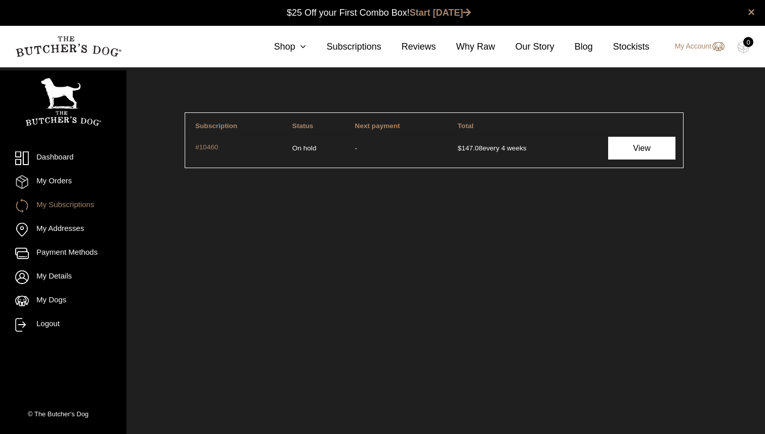 Image resolution: width=765 pixels, height=434 pixels. What do you see at coordinates (63, 324) in the screenshot?
I see `a: Logout` at bounding box center [63, 324].